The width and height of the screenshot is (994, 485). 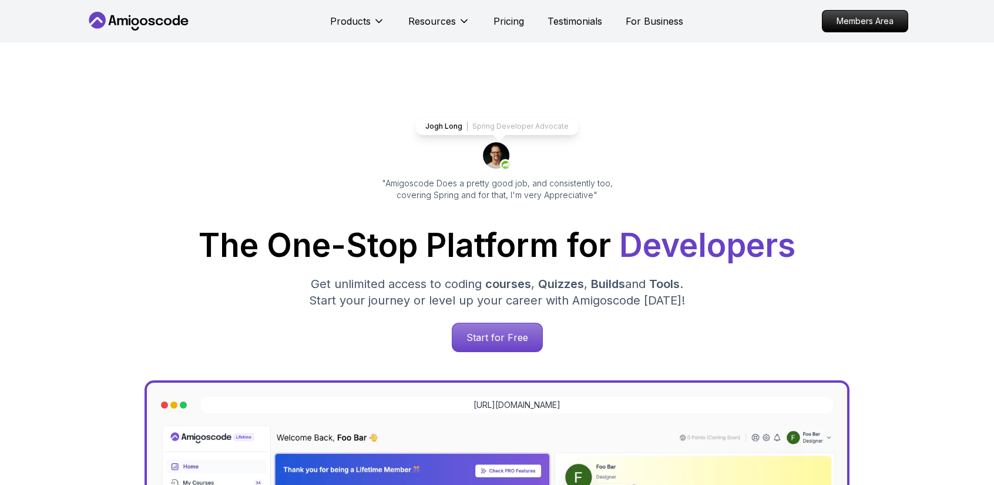 What do you see at coordinates (865, 21) in the screenshot?
I see `a: Members Area` at bounding box center [865, 21].